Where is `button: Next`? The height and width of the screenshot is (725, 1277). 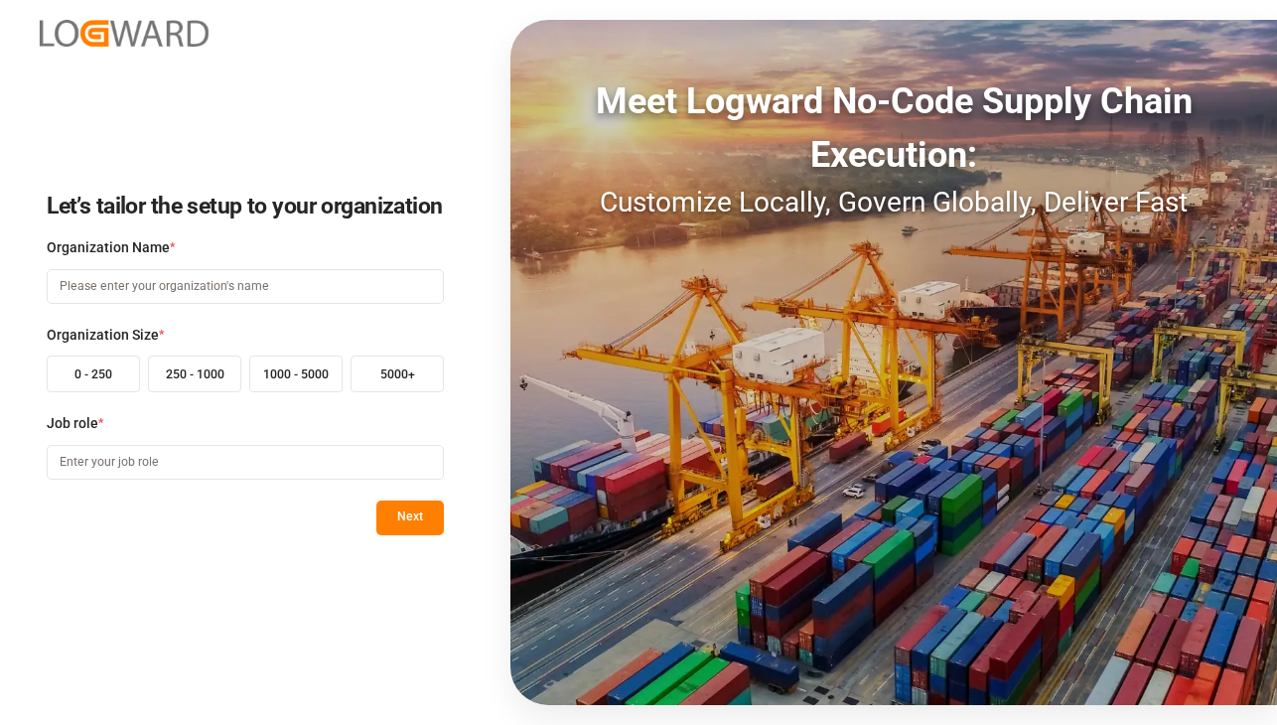 button: Next is located at coordinates (410, 517).